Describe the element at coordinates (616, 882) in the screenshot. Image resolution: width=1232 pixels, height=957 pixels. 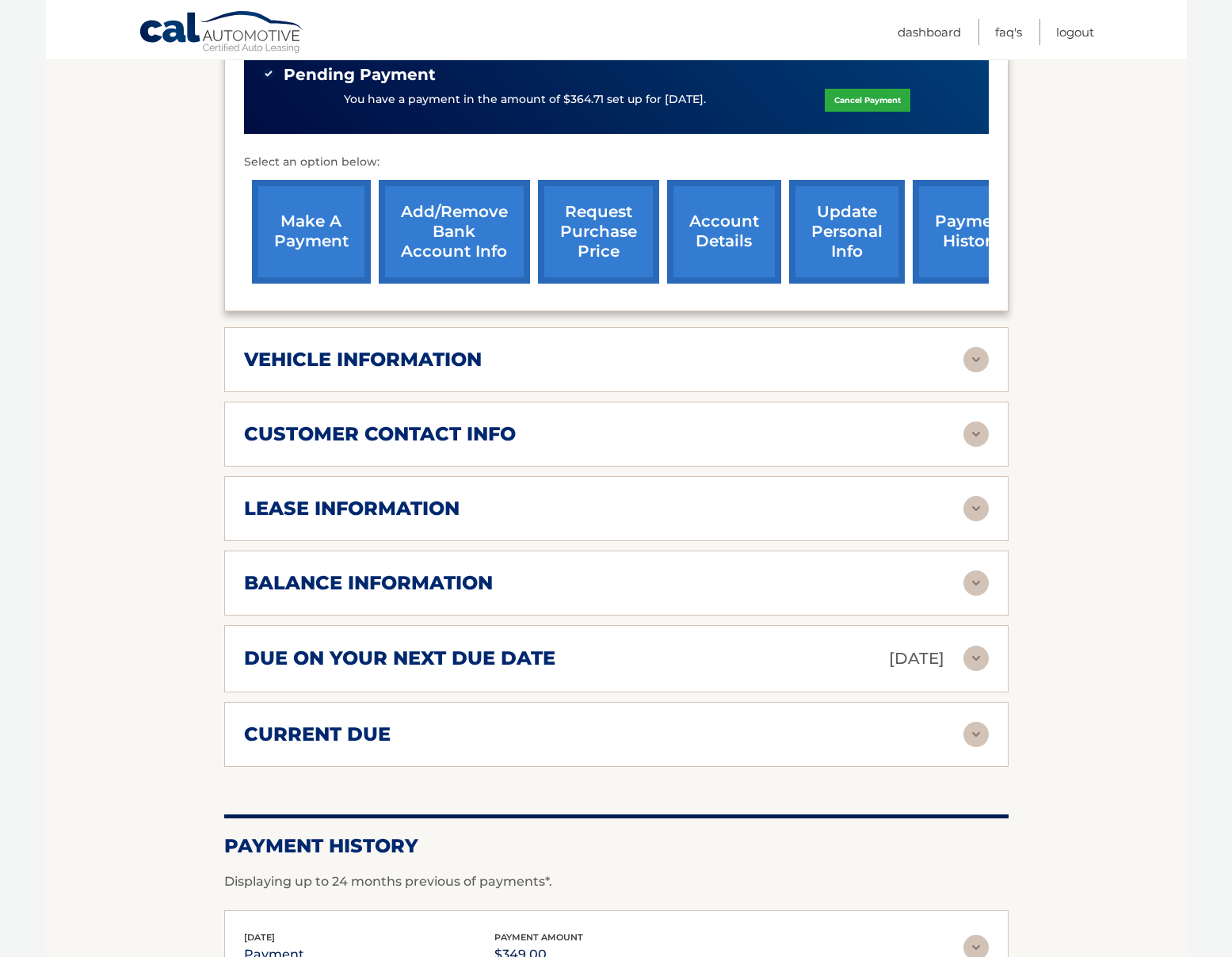
I see `p: Displaying up to 24 months previous of payments*.` at that location.